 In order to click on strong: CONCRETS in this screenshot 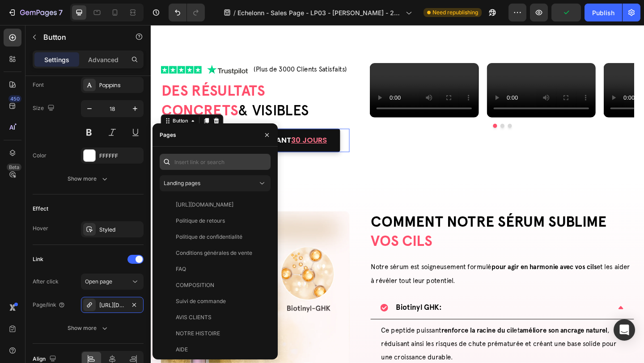, I will do `click(53, 92)`.